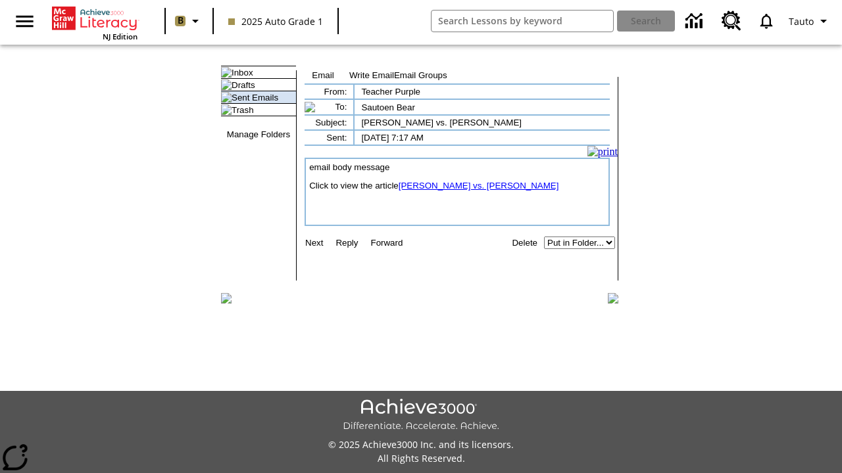 The height and width of the screenshot is (473, 842). I want to click on a: Email, so click(322, 75).